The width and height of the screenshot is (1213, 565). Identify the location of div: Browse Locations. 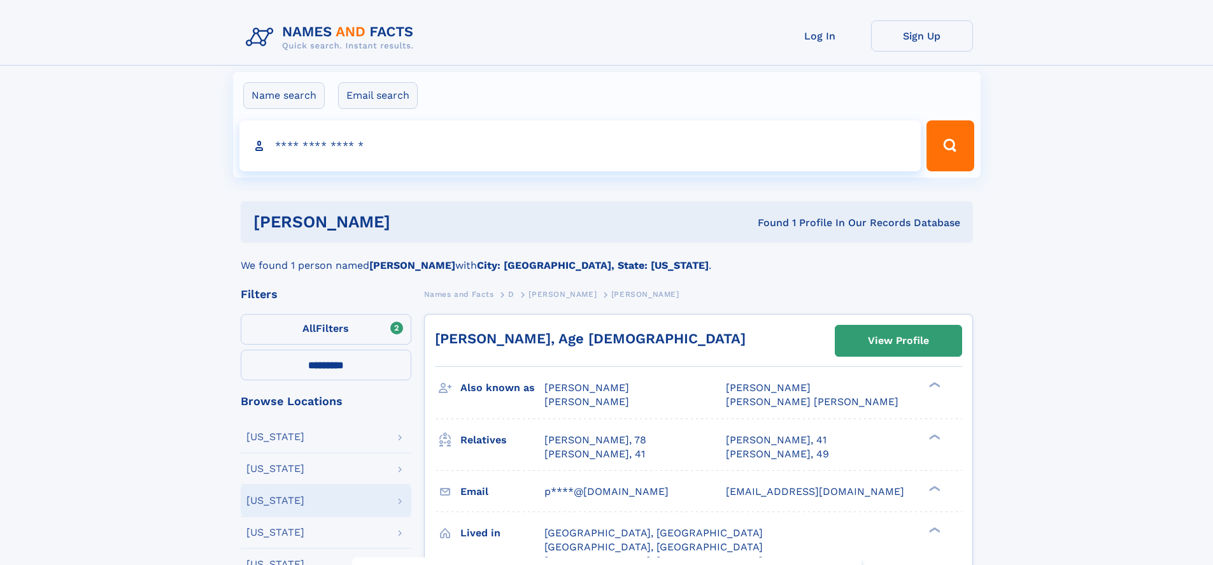
(326, 401).